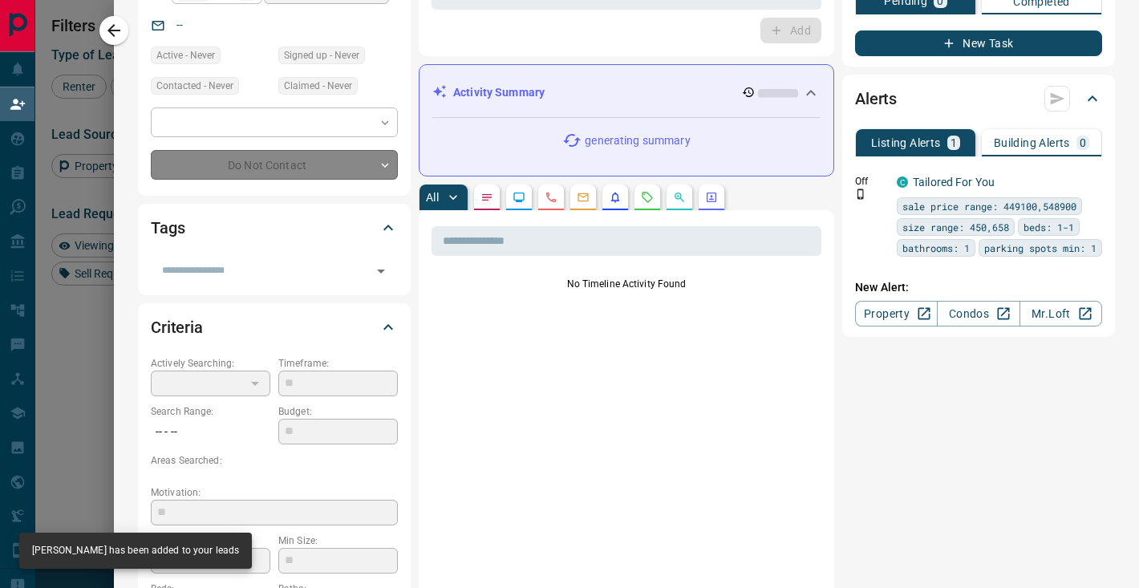 The height and width of the screenshot is (588, 1139). I want to click on div: condos.ca, so click(902, 182).